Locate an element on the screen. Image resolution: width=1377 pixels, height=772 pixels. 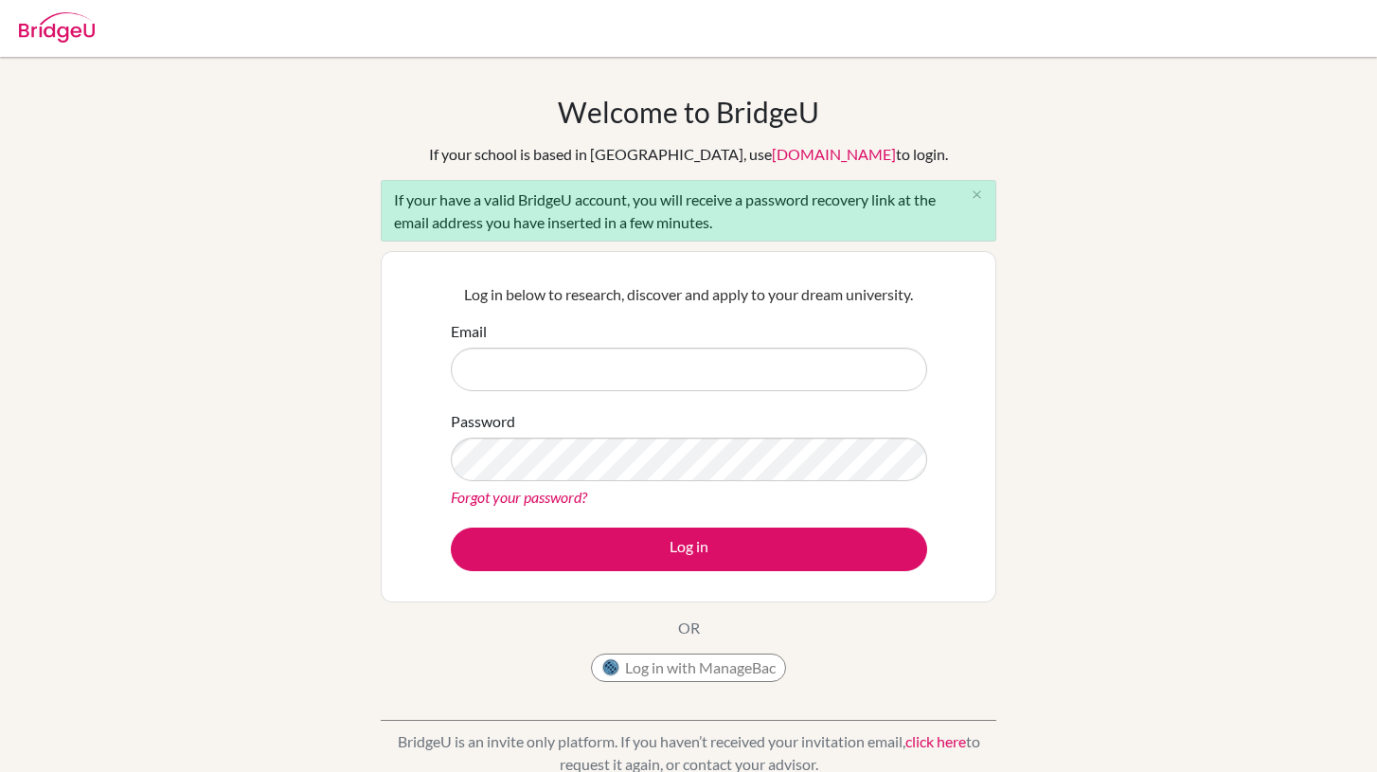
button: Close is located at coordinates (977, 195).